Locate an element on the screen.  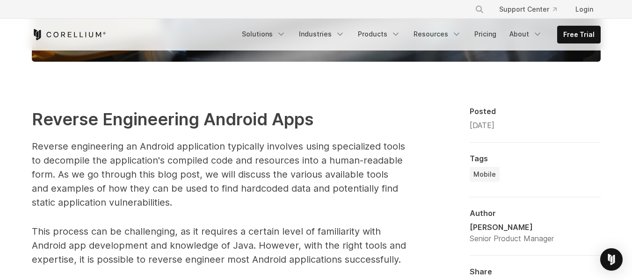
div: Posted is located at coordinates (535, 111).